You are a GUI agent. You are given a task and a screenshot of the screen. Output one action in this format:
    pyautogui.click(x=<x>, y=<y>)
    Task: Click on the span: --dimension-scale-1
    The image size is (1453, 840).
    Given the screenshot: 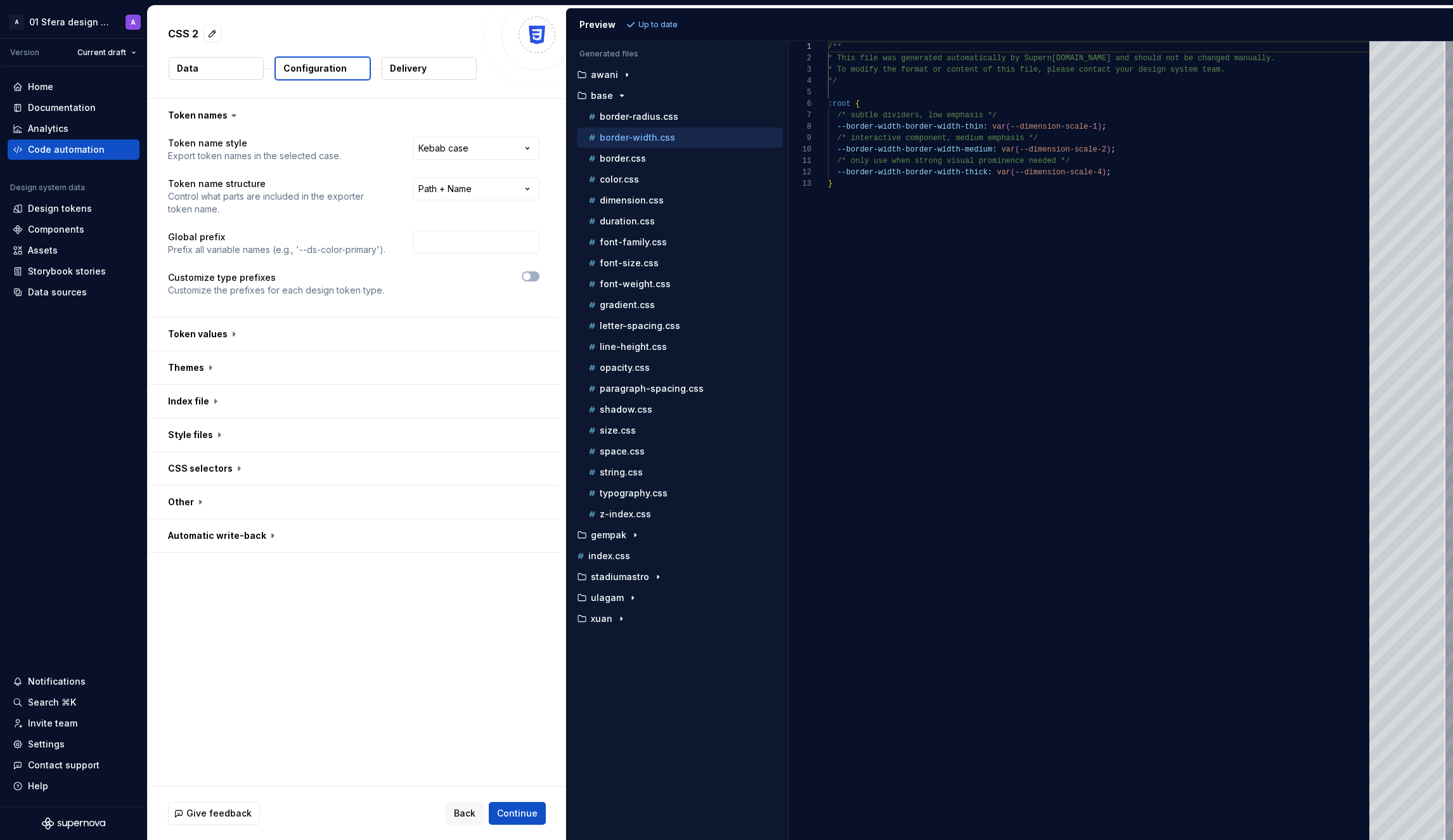 What is the action you would take?
    pyautogui.click(x=1053, y=127)
    